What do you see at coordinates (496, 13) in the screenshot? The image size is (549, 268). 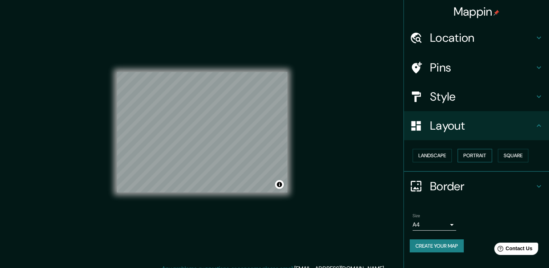 I see `img: pin-icon.png` at bounding box center [496, 13].